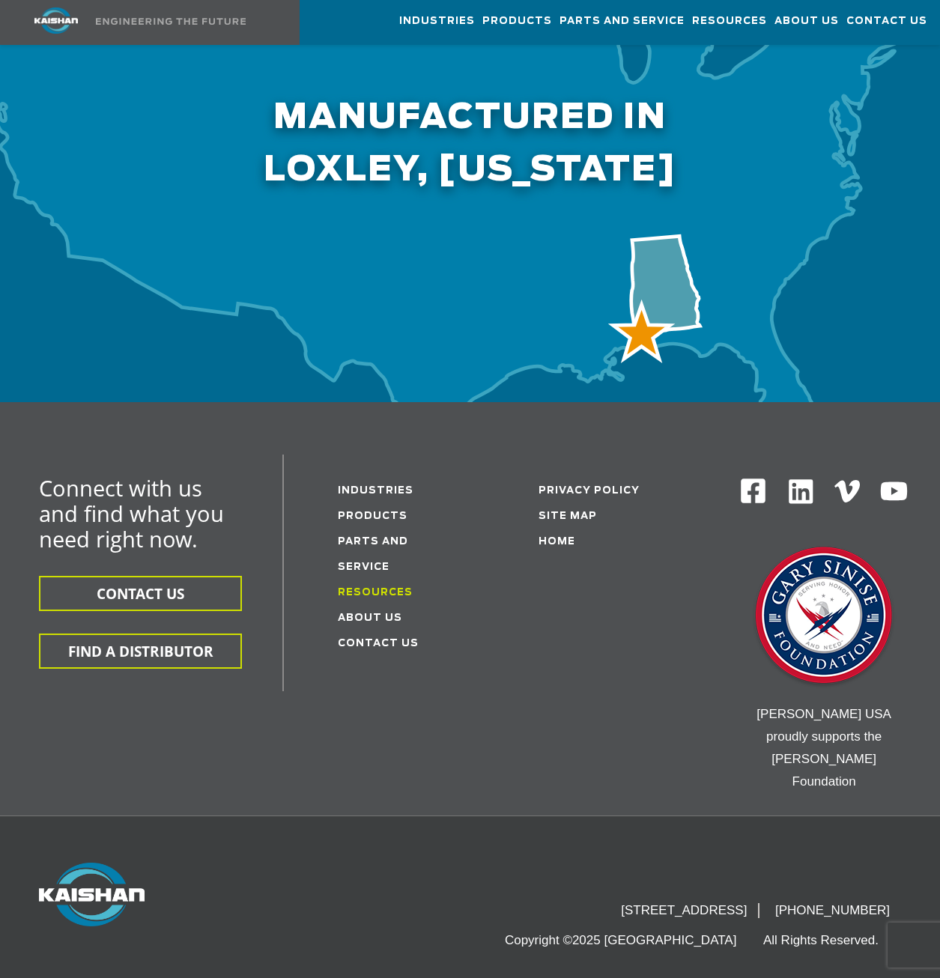 Image resolution: width=940 pixels, height=978 pixels. What do you see at coordinates (131, 513) in the screenshot?
I see `span: Connect with us and find what you need right now.` at bounding box center [131, 513].